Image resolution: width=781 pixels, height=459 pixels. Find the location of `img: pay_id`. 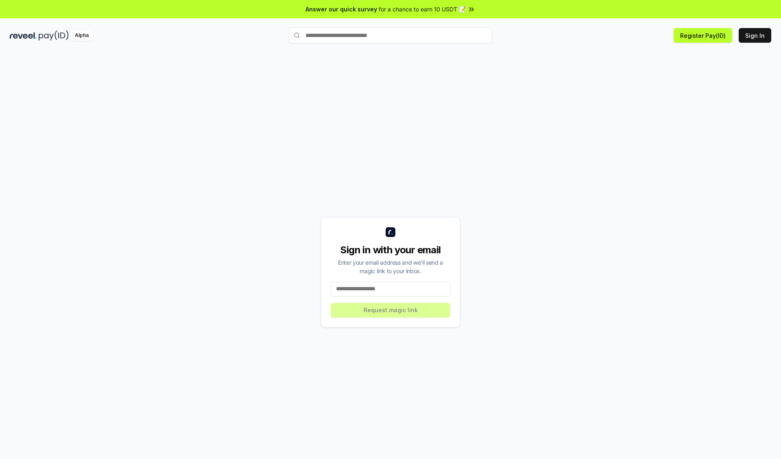

img: pay_id is located at coordinates (54, 35).